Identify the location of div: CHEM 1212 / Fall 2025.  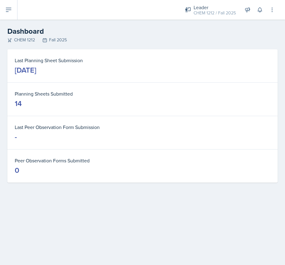
(215, 13).